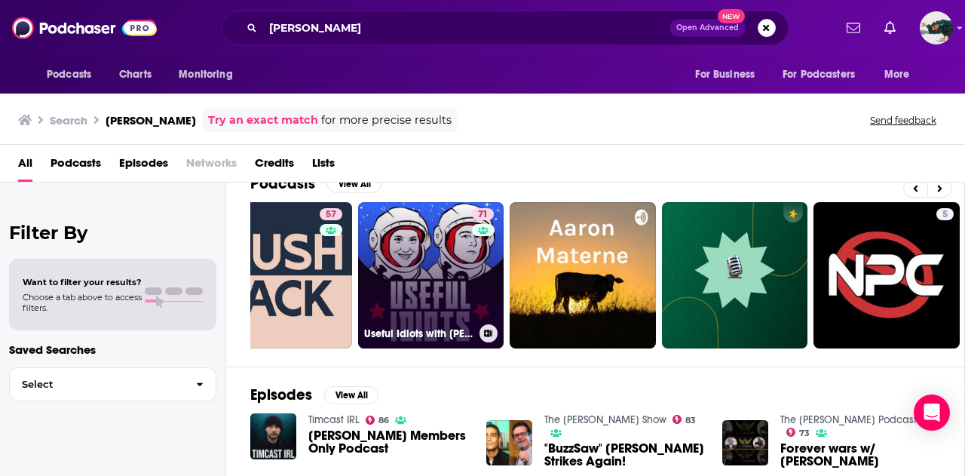  Describe the element at coordinates (205, 75) in the screenshot. I see `span: Monitoring` at that location.